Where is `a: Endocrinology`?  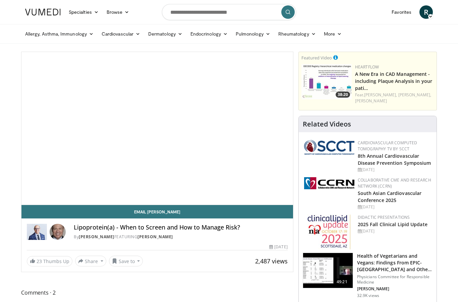
a: Endocrinology is located at coordinates (209, 34).